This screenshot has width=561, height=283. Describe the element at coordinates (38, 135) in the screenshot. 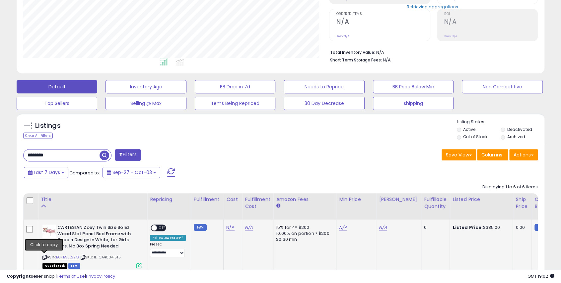

I see `div: Clear All Filters` at that location.